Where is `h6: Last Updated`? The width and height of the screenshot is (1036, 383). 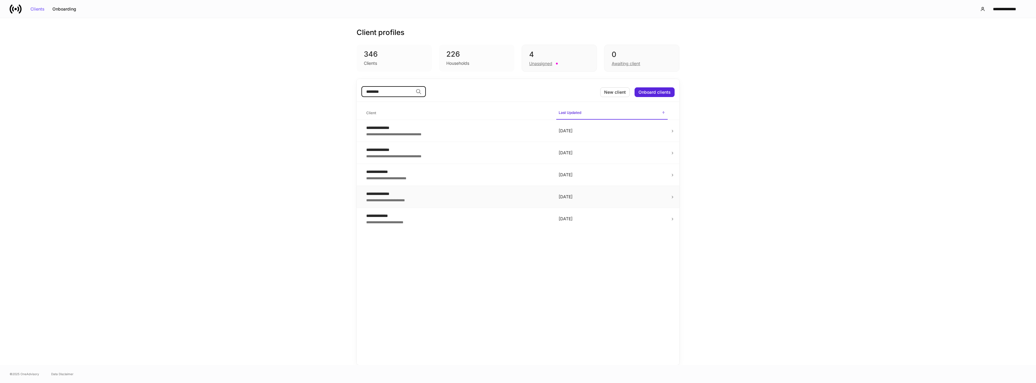
h6: Last Updated is located at coordinates (570, 112).